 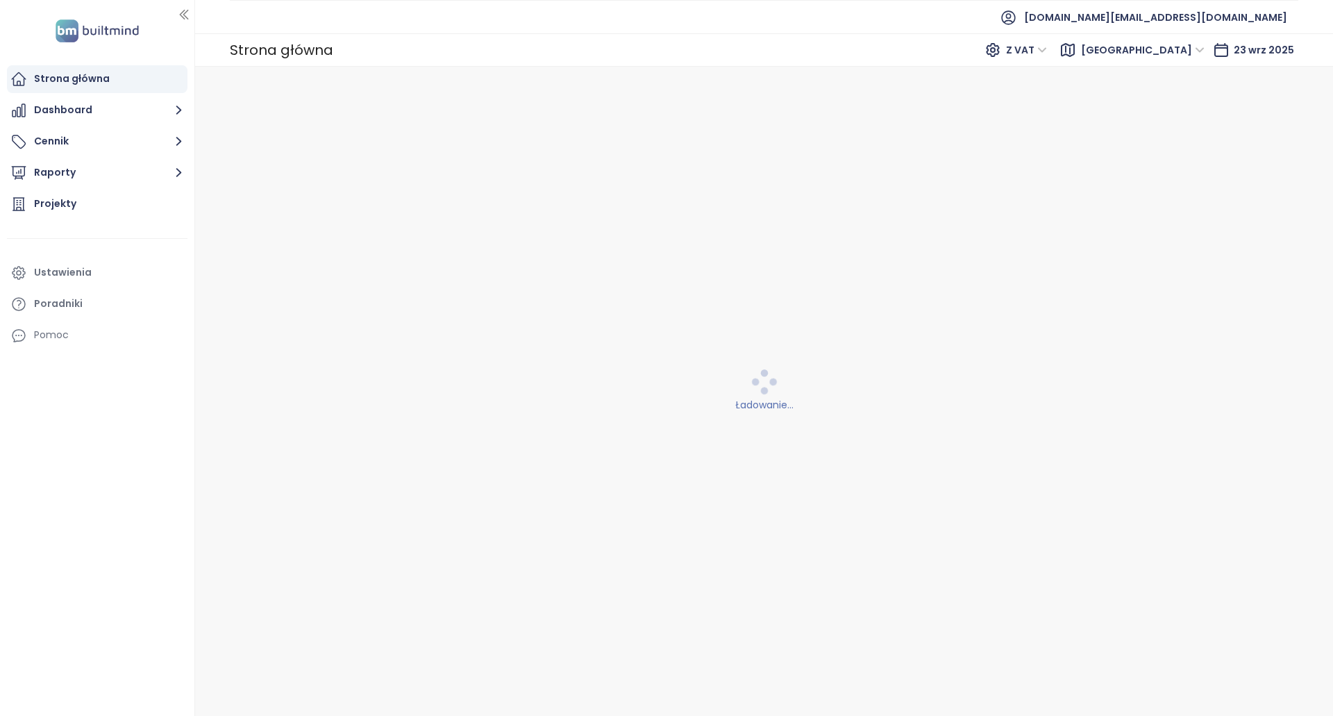 I want to click on a: Ustawienia, so click(x=97, y=273).